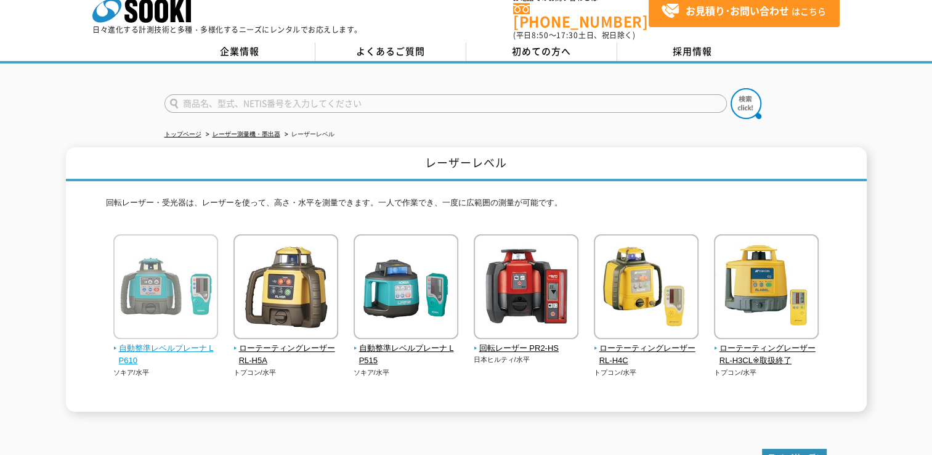  Describe the element at coordinates (526, 343) in the screenshot. I see `a: 回転レーザー PR2-HS` at that location.